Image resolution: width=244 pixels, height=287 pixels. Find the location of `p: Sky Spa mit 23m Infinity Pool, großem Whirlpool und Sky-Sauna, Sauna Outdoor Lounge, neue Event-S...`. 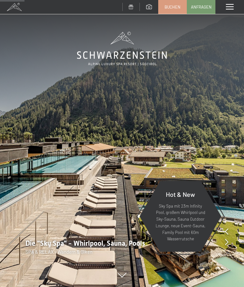

p: Sky Spa mit 23m Infinity Pool, großem Whirlpool und Sky-Sauna, Sauna Outdoor Lounge, neue Event-S... is located at coordinates (180, 223).